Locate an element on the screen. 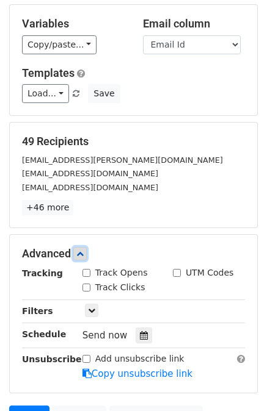 The image size is (267, 411). h5: Email column is located at coordinates (194, 24).